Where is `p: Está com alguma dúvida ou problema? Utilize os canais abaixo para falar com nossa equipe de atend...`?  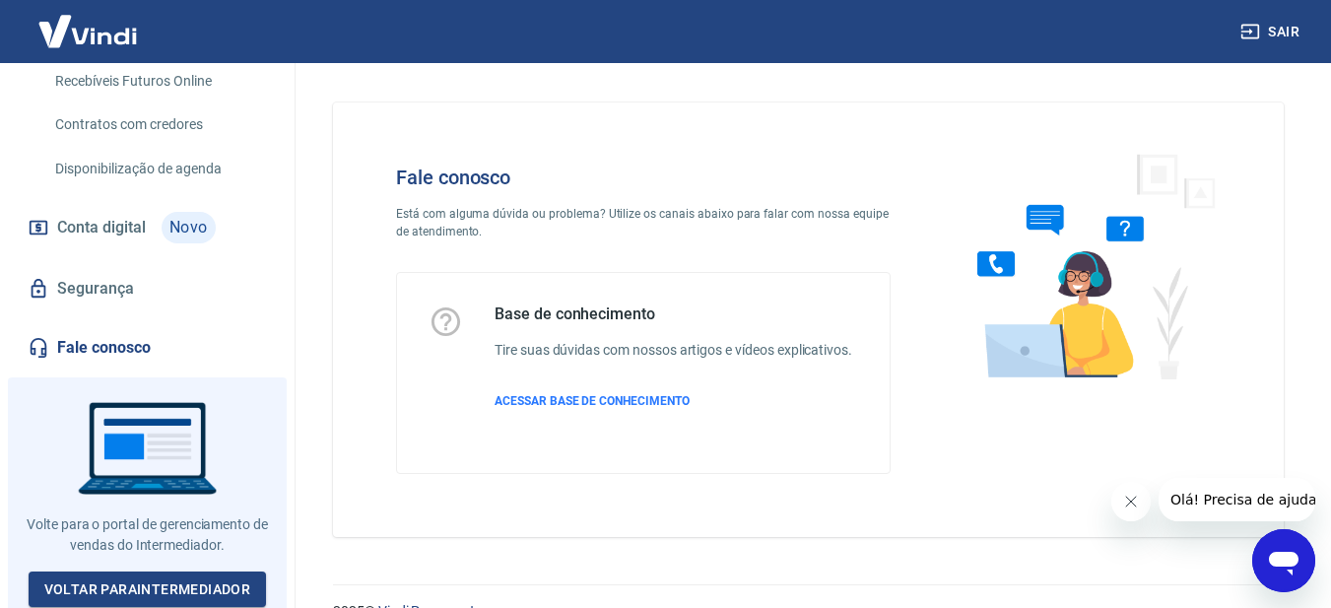 p: Está com alguma dúvida ou problema? Utilize os canais abaixo para falar com nossa equipe de atend... is located at coordinates (644, 223).